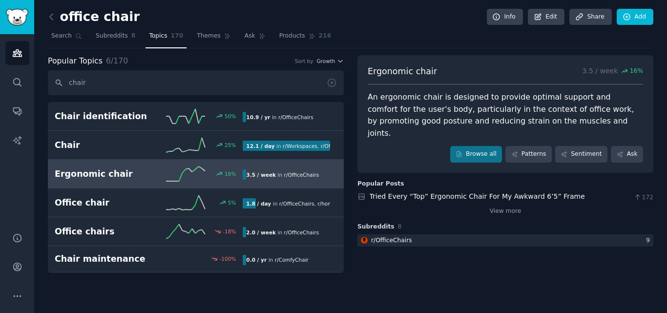 The width and height of the screenshot is (667, 313). What do you see at coordinates (228, 259) in the screenshot?
I see `div: -100 %` at bounding box center [228, 259].